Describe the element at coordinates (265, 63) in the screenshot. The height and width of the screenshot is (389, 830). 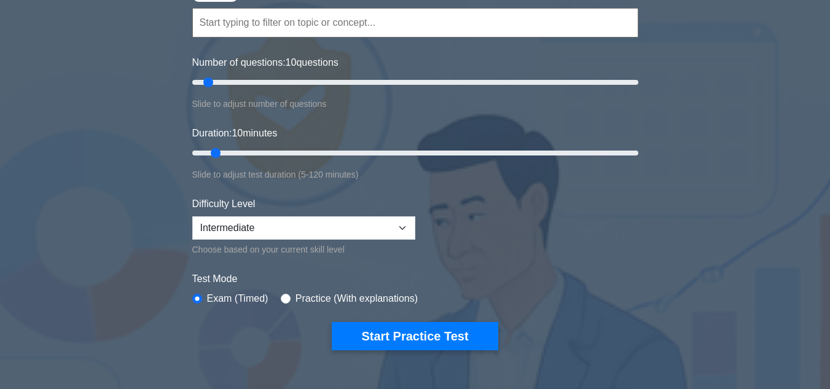
I see `label: Number of questions: questions` at that location.